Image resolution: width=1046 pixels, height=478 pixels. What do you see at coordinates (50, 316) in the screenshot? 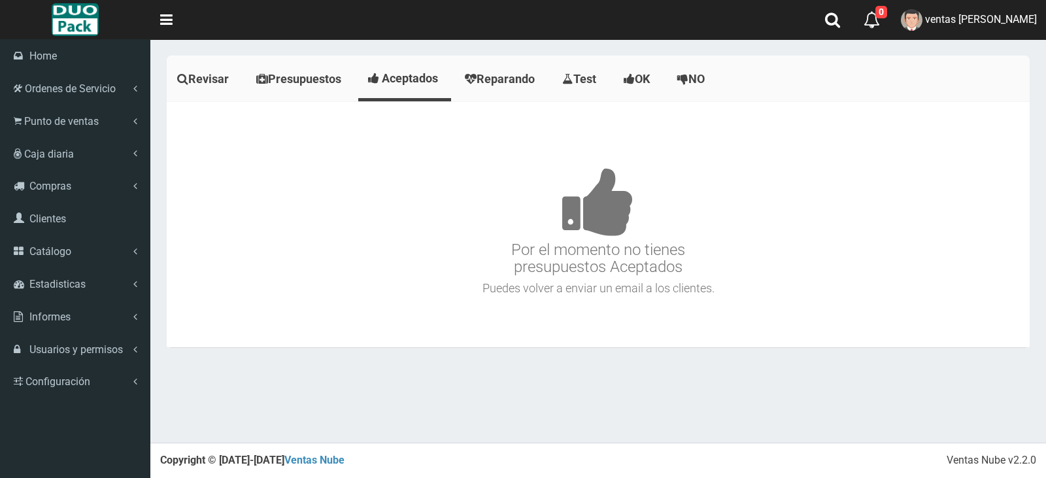
I see `span: Informes` at bounding box center [50, 316].